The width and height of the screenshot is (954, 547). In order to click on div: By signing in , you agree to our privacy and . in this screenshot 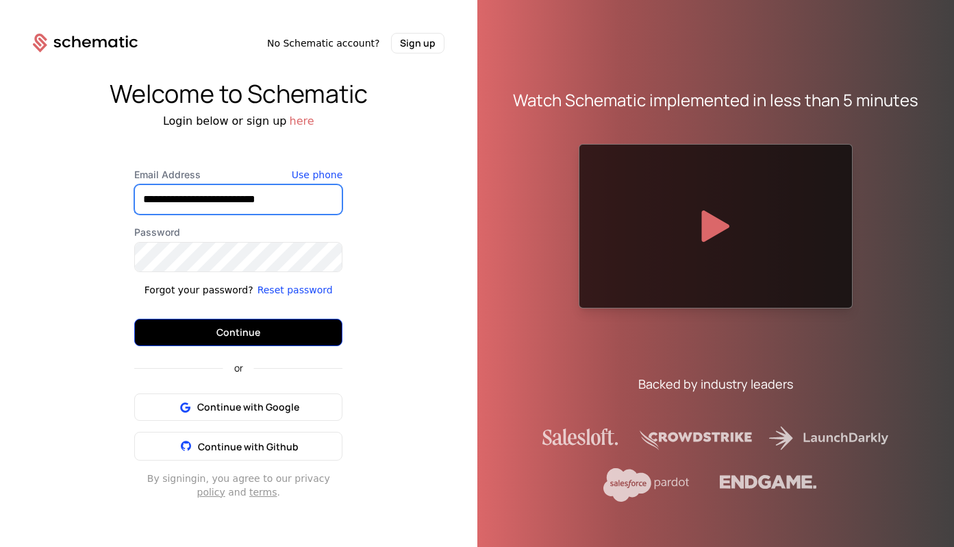, I will do `click(238, 485)`.